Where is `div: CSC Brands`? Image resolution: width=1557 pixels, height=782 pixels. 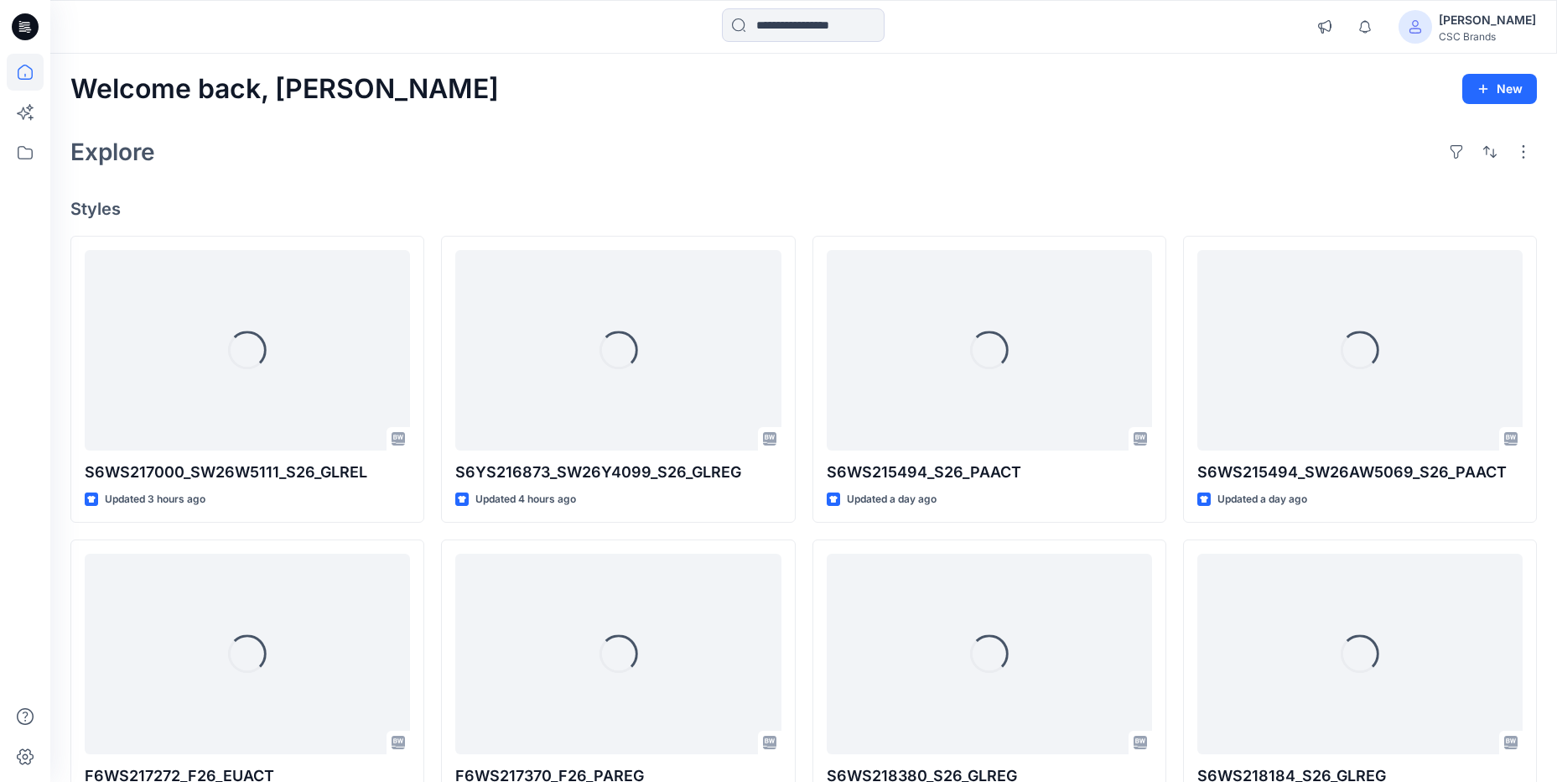
div: CSC Brands is located at coordinates (1488, 36).